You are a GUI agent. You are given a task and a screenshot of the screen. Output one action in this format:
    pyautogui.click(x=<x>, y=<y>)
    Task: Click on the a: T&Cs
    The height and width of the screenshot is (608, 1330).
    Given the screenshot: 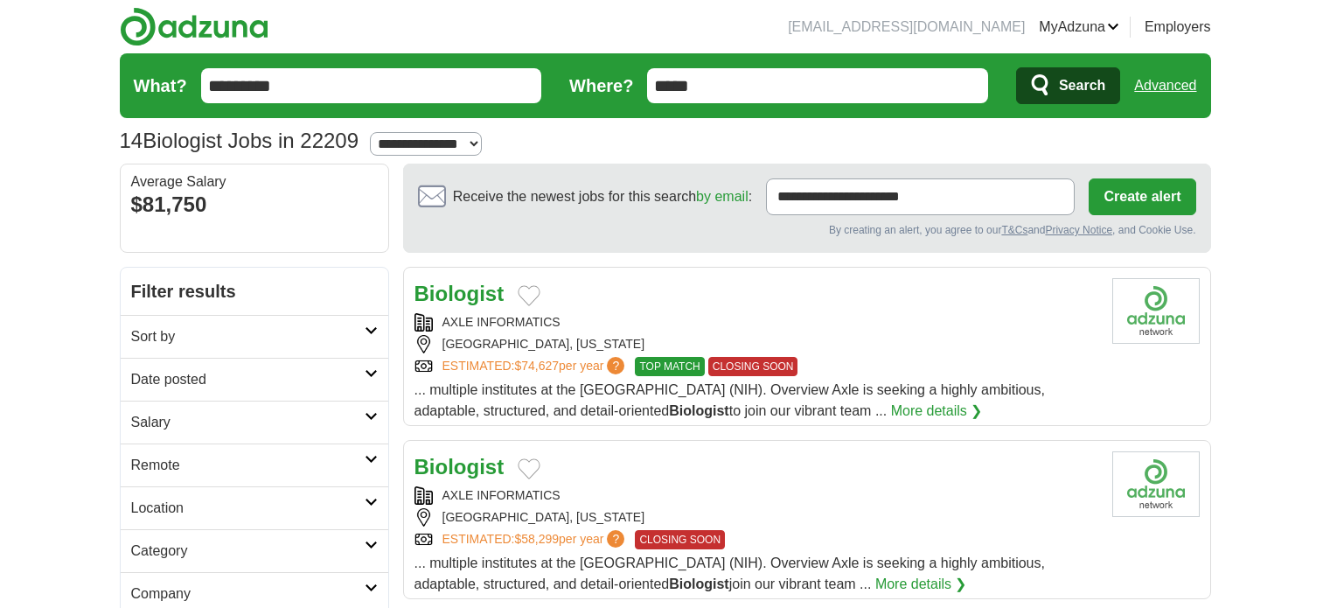 What is the action you would take?
    pyautogui.click(x=1014, y=230)
    